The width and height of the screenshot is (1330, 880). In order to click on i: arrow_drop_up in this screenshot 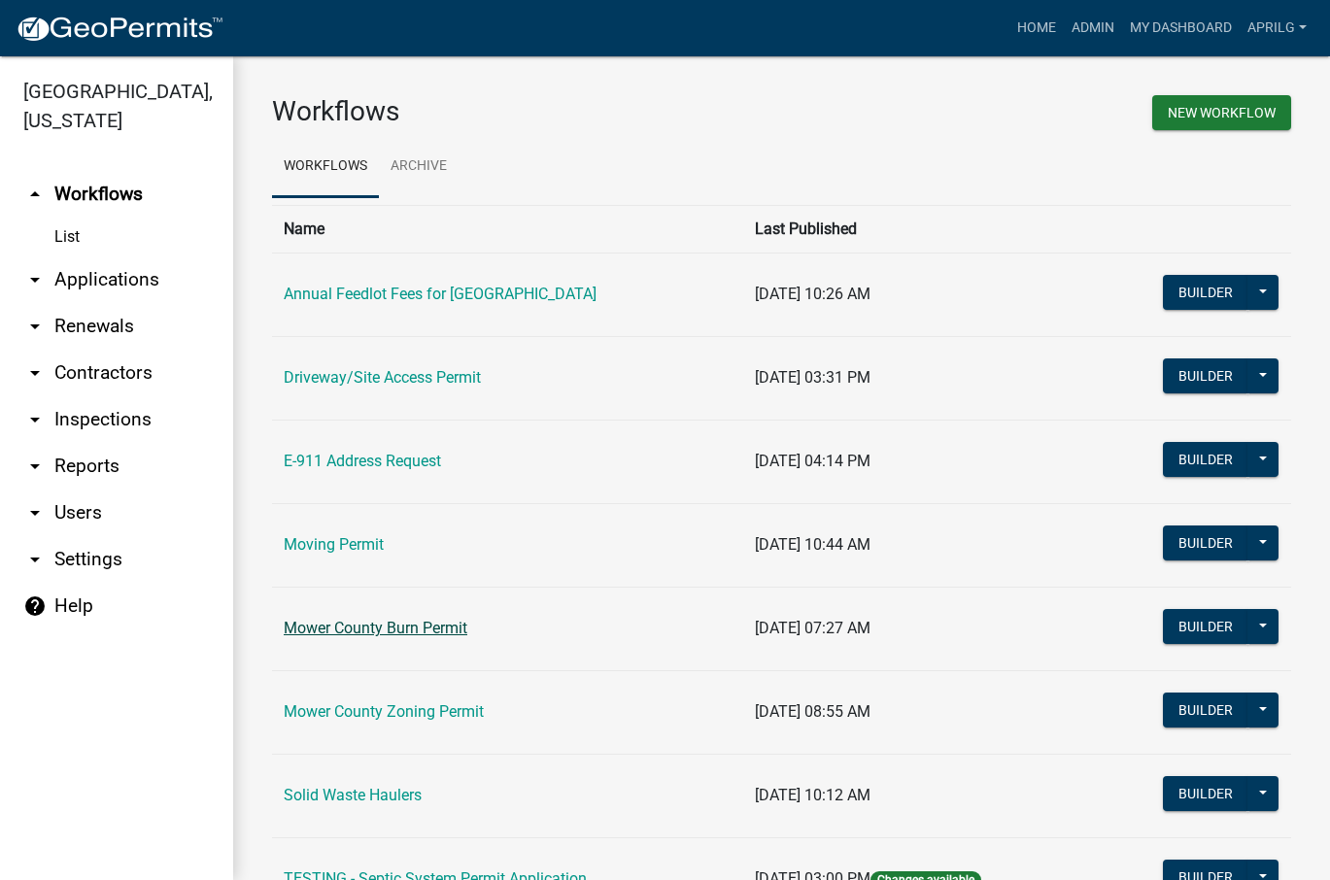, I will do `click(35, 194)`.